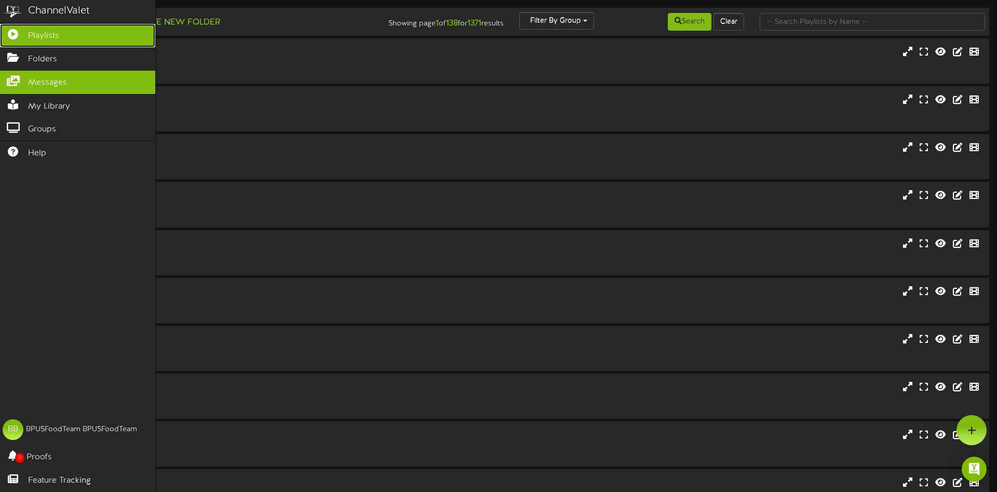 The width and height of the screenshot is (997, 492). I want to click on div: # 16071, so click(233, 119).